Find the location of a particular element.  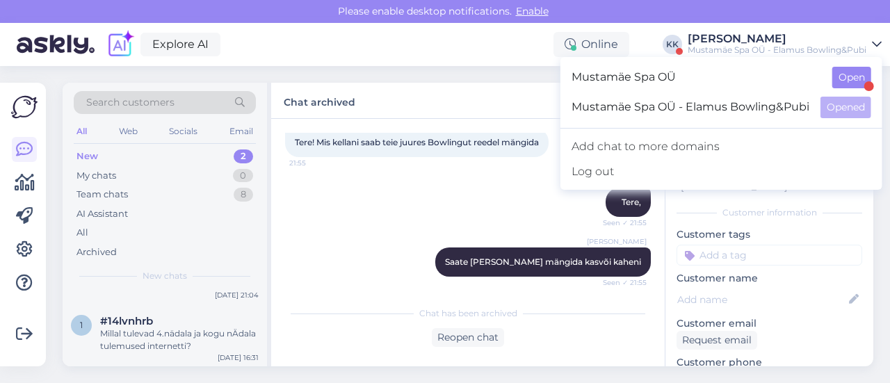

div: Socials is located at coordinates (183, 131).